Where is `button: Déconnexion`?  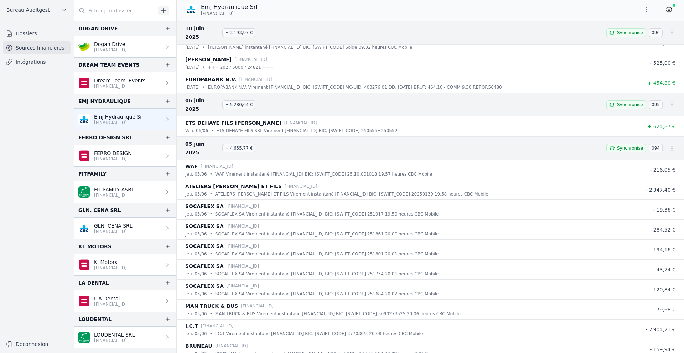
button: Déconnexion is located at coordinates (37, 344).